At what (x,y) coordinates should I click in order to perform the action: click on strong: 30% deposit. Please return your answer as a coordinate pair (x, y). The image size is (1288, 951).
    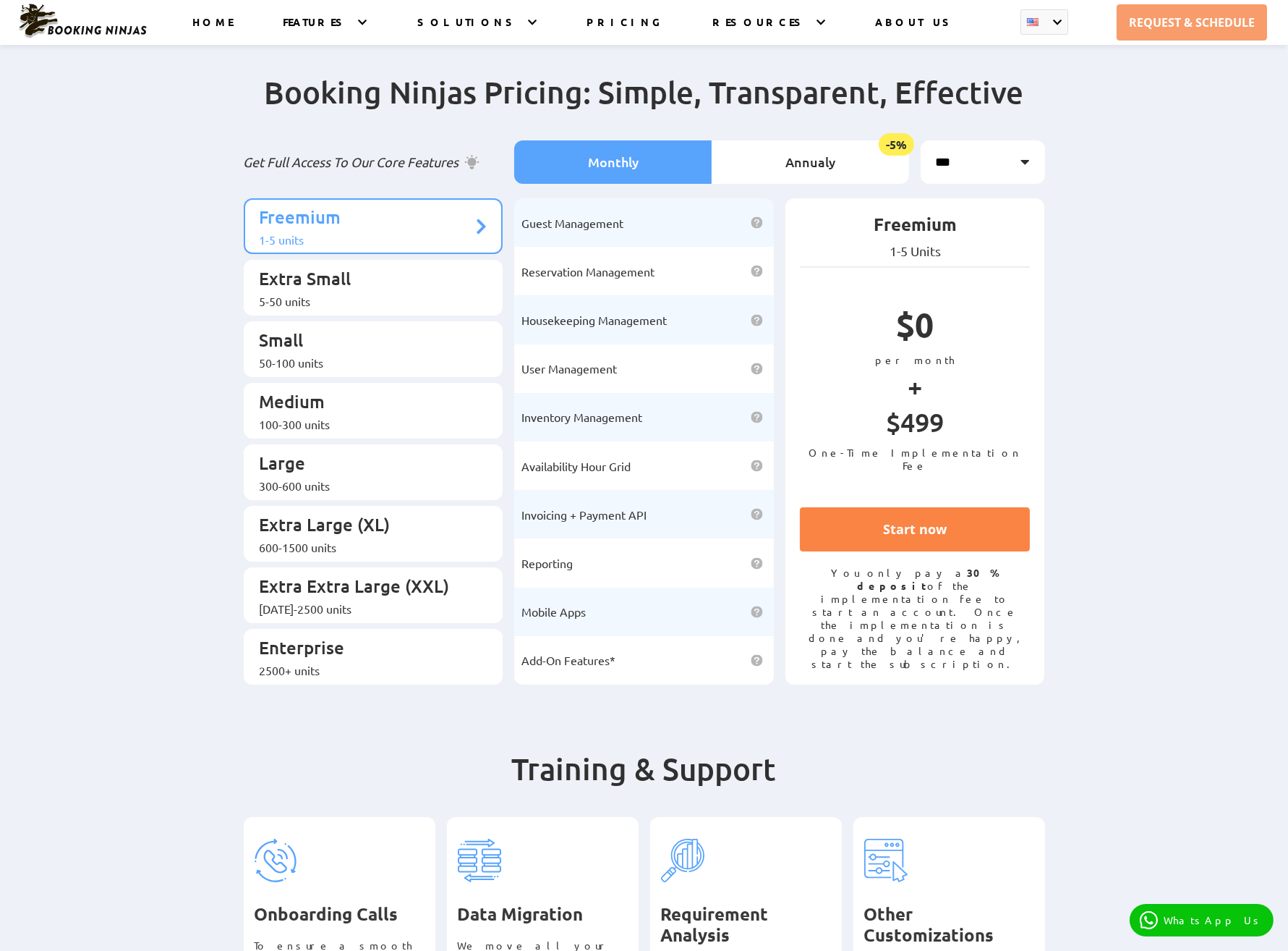
    Looking at the image, I should click on (928, 578).